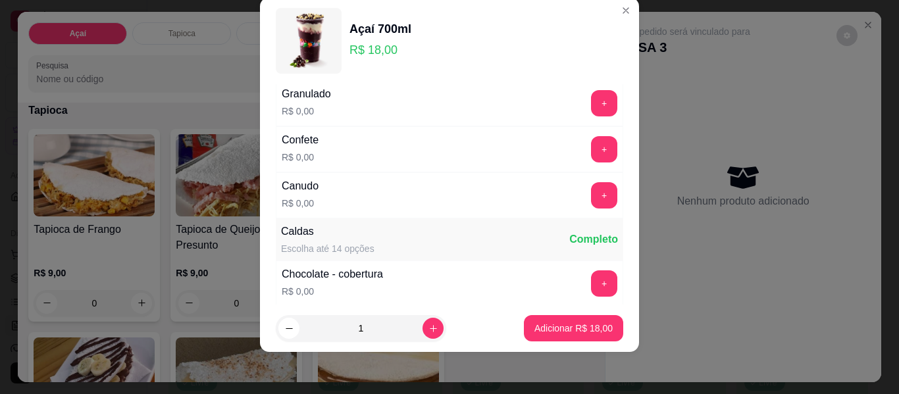  I want to click on div: Açaí 700ml, so click(380, 29).